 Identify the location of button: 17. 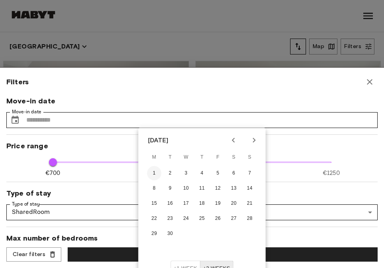
(186, 204).